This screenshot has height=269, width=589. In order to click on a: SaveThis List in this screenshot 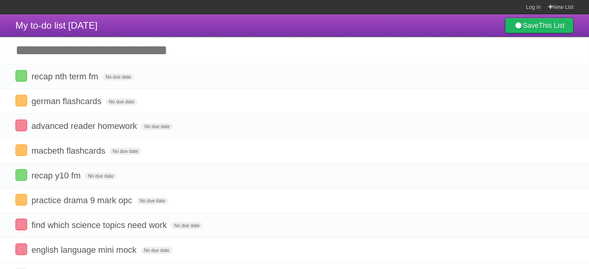, I will do `click(539, 26)`.